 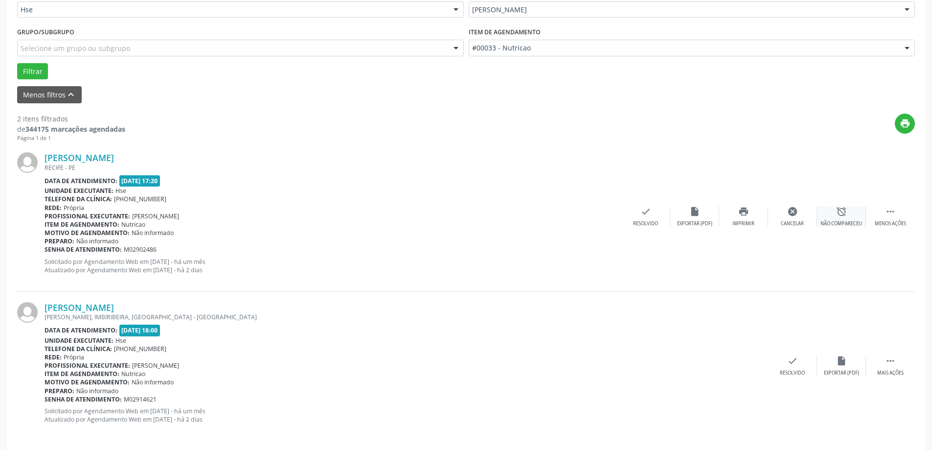 What do you see at coordinates (841, 224) in the screenshot?
I see `div: Não compareceu` at bounding box center [841, 224].